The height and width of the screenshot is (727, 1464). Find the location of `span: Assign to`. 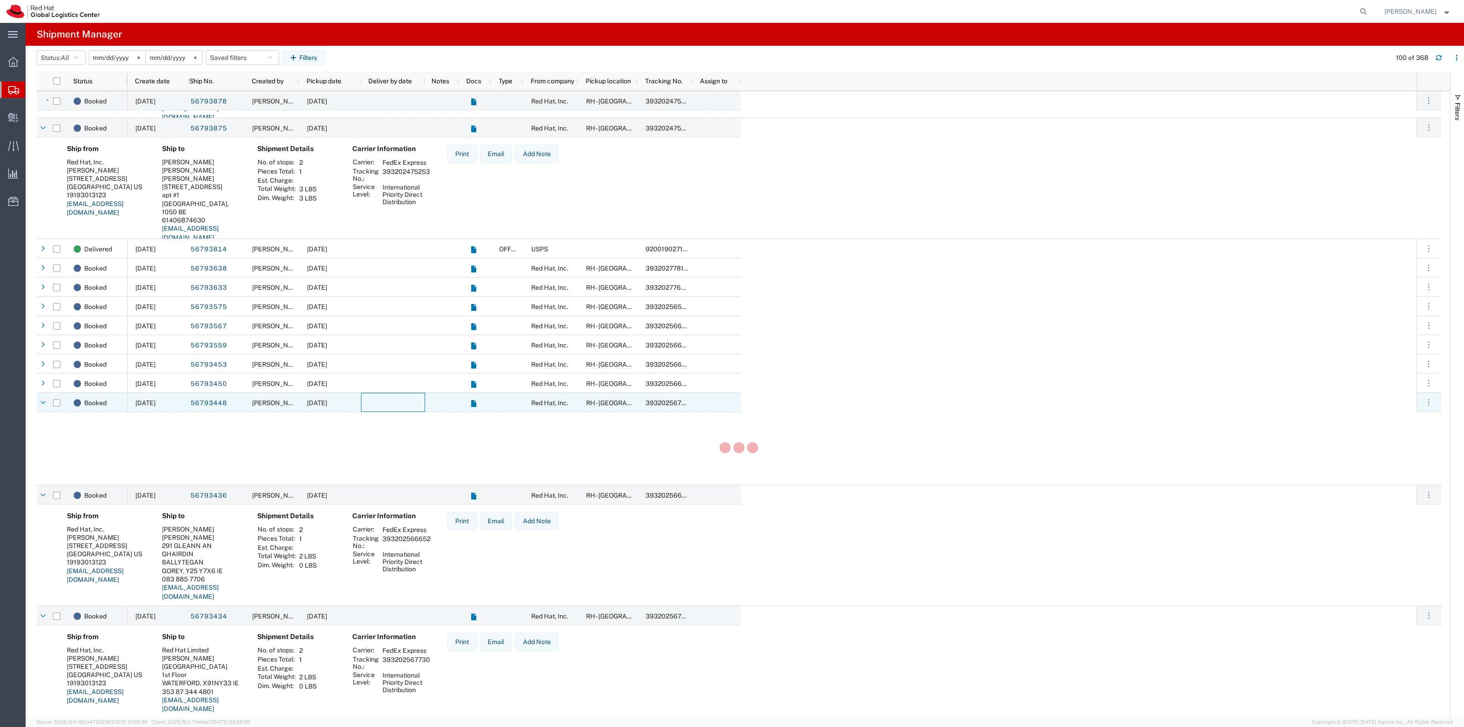

span: Assign to is located at coordinates (714, 81).